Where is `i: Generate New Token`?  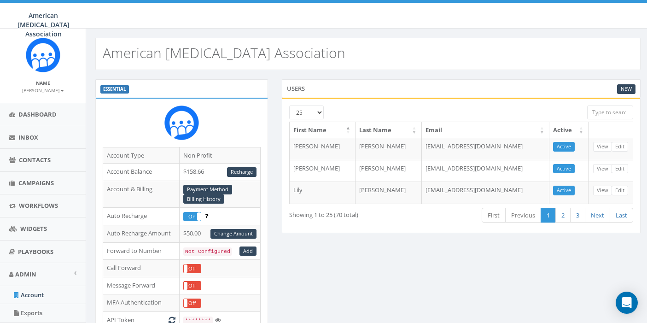
i: Generate New Token is located at coordinates (172, 320).